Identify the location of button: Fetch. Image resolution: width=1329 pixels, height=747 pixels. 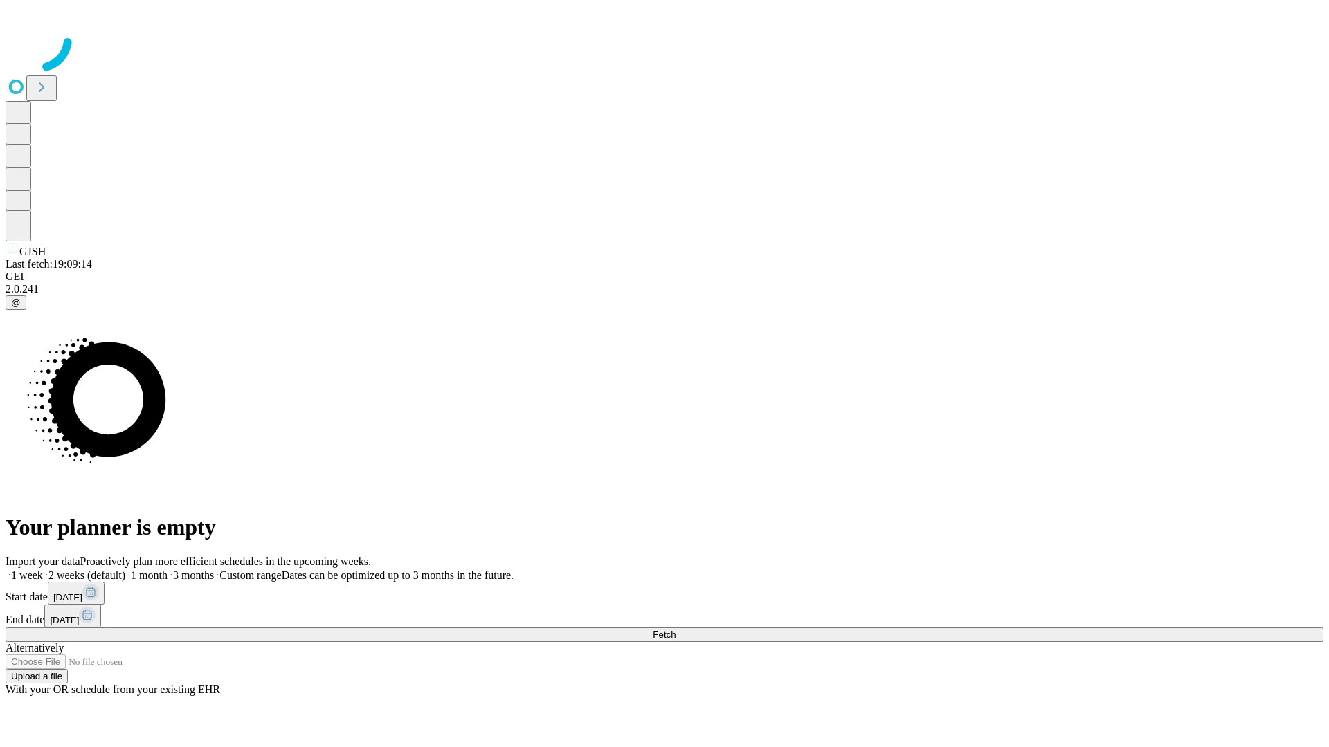
(664, 635).